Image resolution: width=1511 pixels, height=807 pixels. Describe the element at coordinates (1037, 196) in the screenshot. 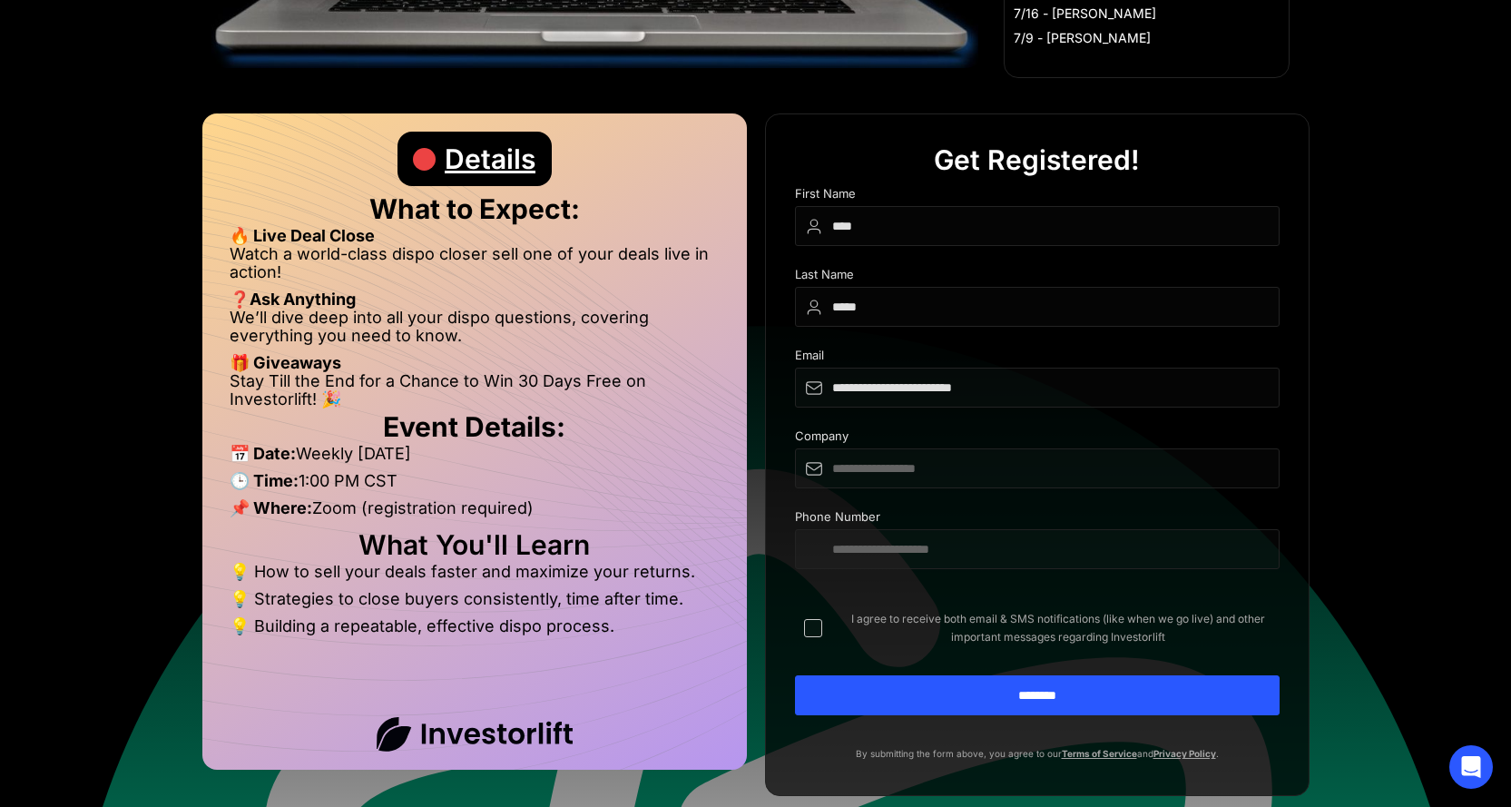

I see `div: First Name` at that location.